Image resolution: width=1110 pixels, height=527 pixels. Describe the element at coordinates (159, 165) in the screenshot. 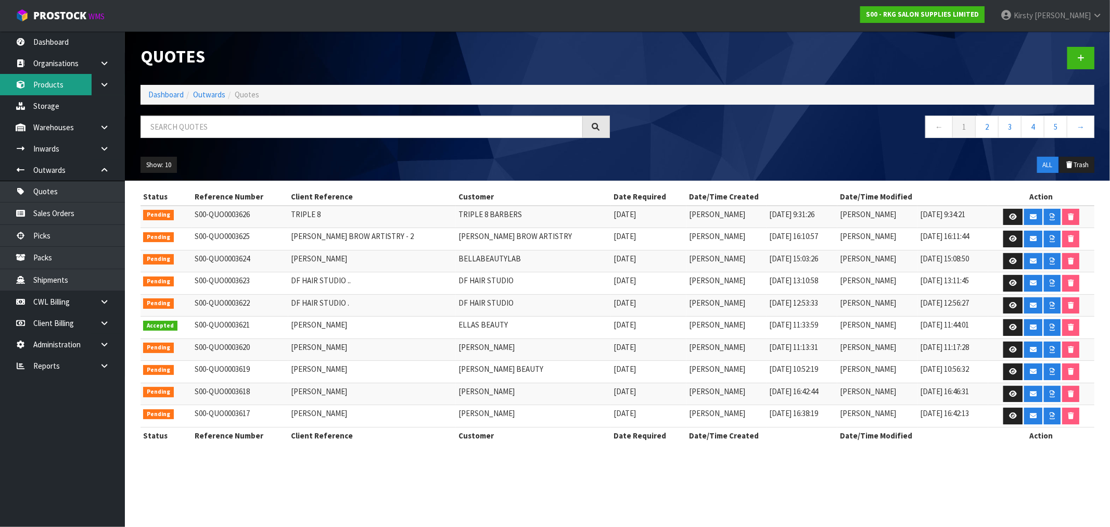

I see `button: Show: 10` at that location.